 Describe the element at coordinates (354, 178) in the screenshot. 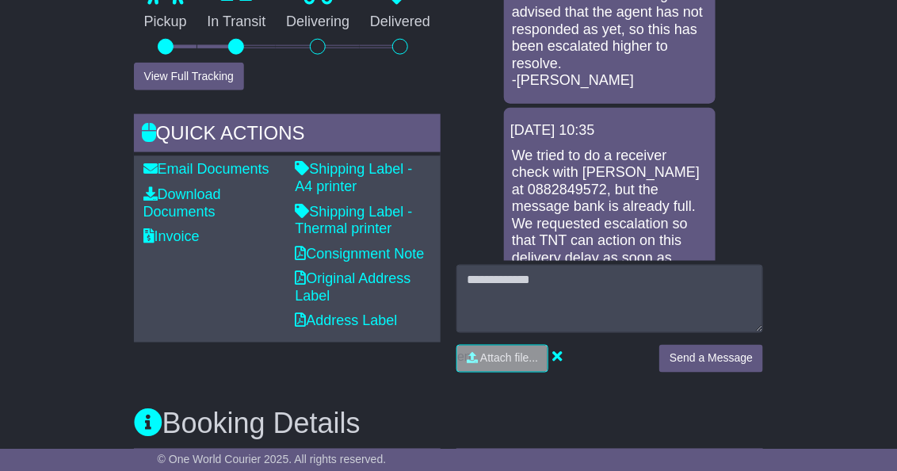

I see `a: Shipping Label - A4 printer` at that location.